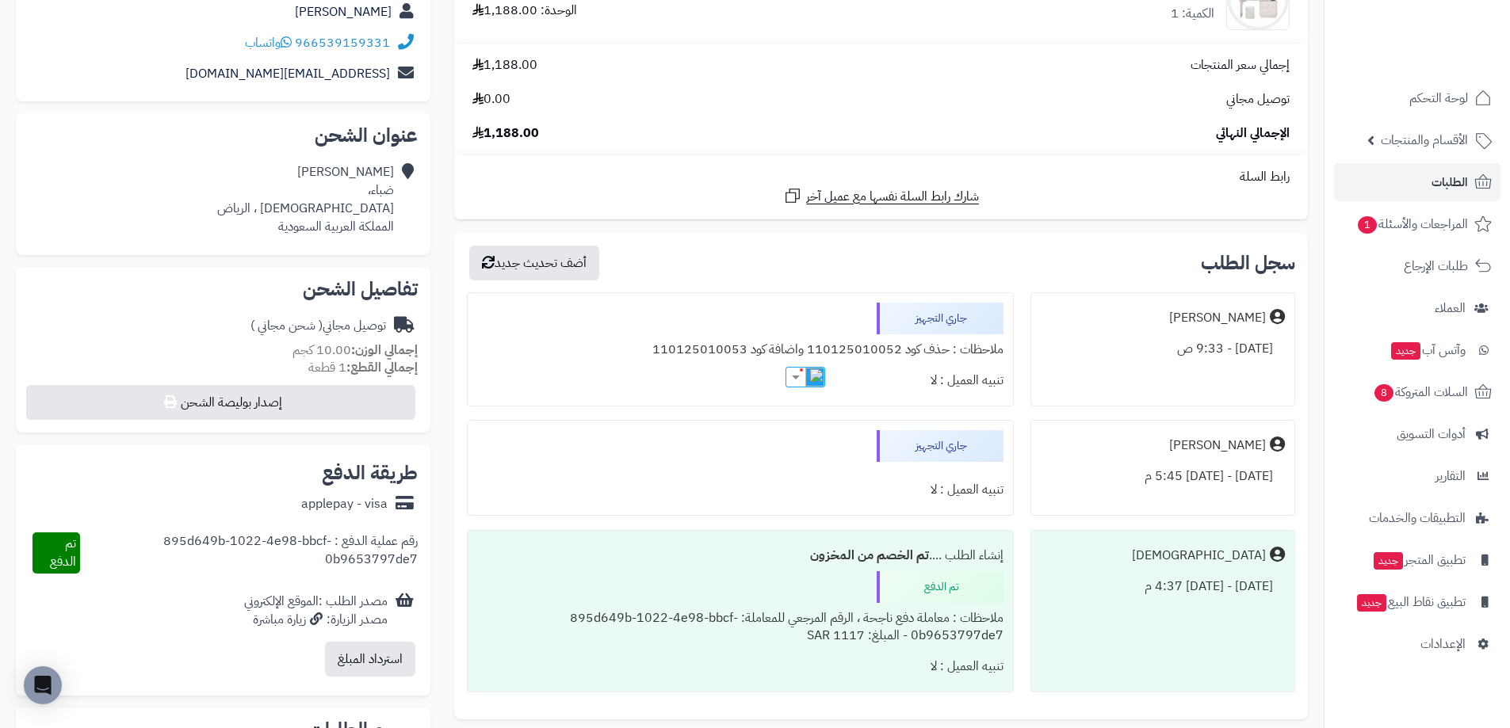  What do you see at coordinates (315, 611) in the screenshot?
I see `div: مصدر الطلب :الموقع الإلكتروني` at bounding box center [315, 611].